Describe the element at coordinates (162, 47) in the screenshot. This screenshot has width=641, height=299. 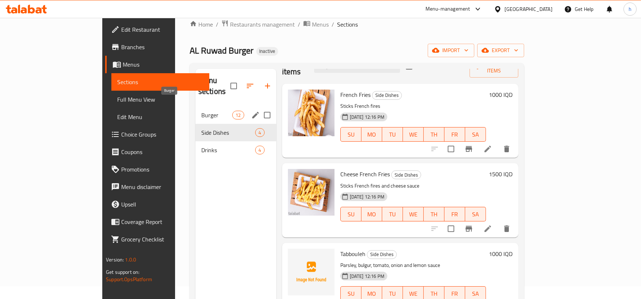
I see `span: Branches` at that location.